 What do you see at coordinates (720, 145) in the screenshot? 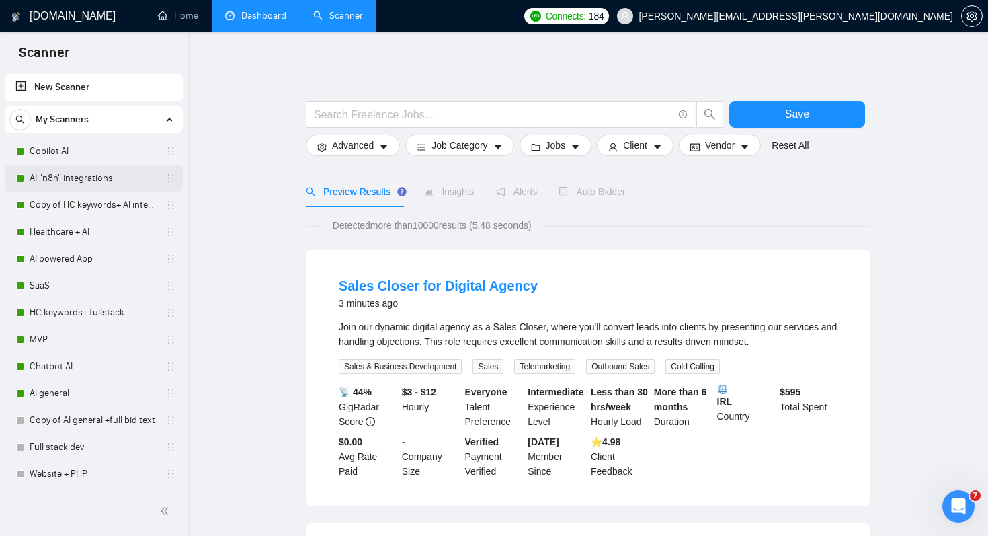
I see `span: Vendor` at bounding box center [720, 145].